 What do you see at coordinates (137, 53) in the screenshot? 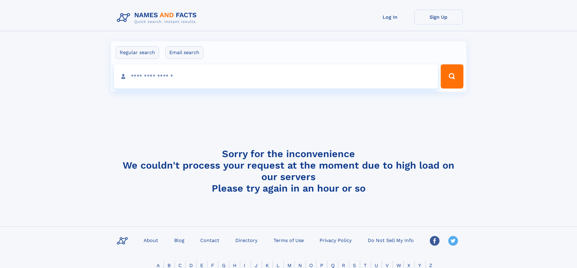
I see `label: Regular search` at bounding box center [137, 53].